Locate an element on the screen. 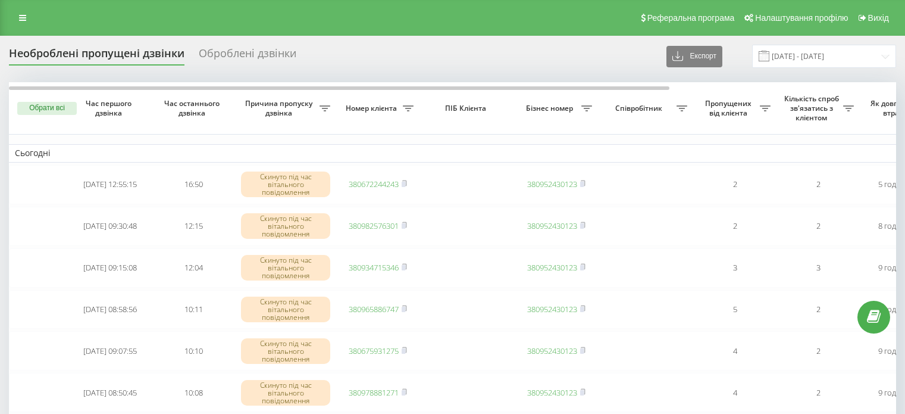 Image resolution: width=905 pixels, height=414 pixels. td: 10:08 is located at coordinates (193, 392).